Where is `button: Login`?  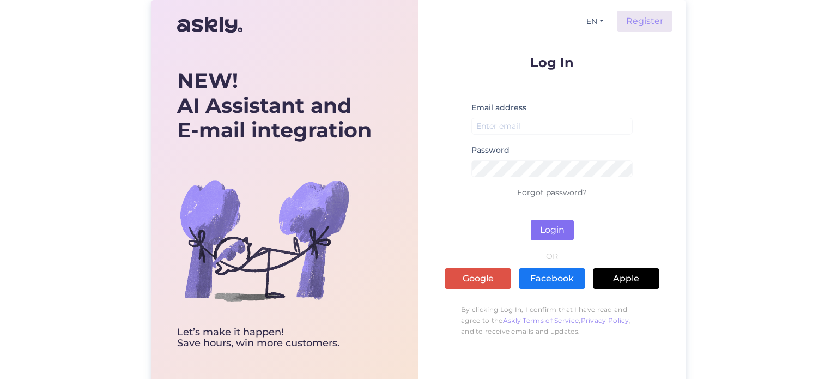
button: Login is located at coordinates (552, 230).